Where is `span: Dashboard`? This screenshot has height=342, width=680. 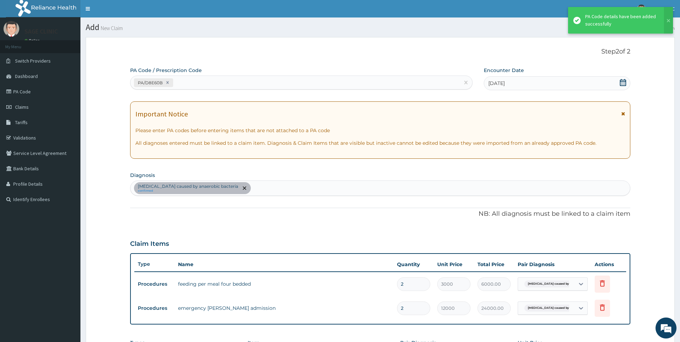
span: Dashboard is located at coordinates (26, 76).